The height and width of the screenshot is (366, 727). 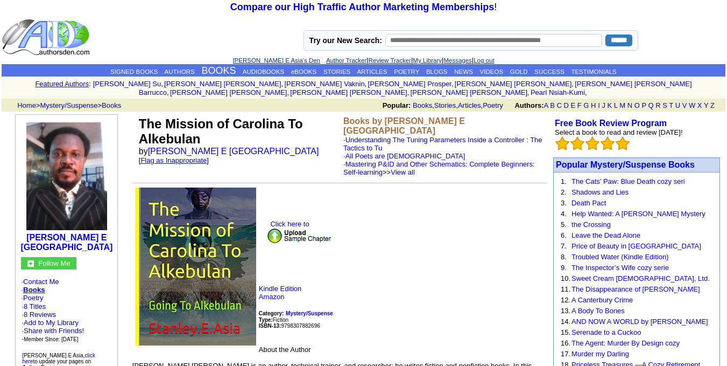 I want to click on a: The Inspector’s Wife cozy serie, so click(x=620, y=267).